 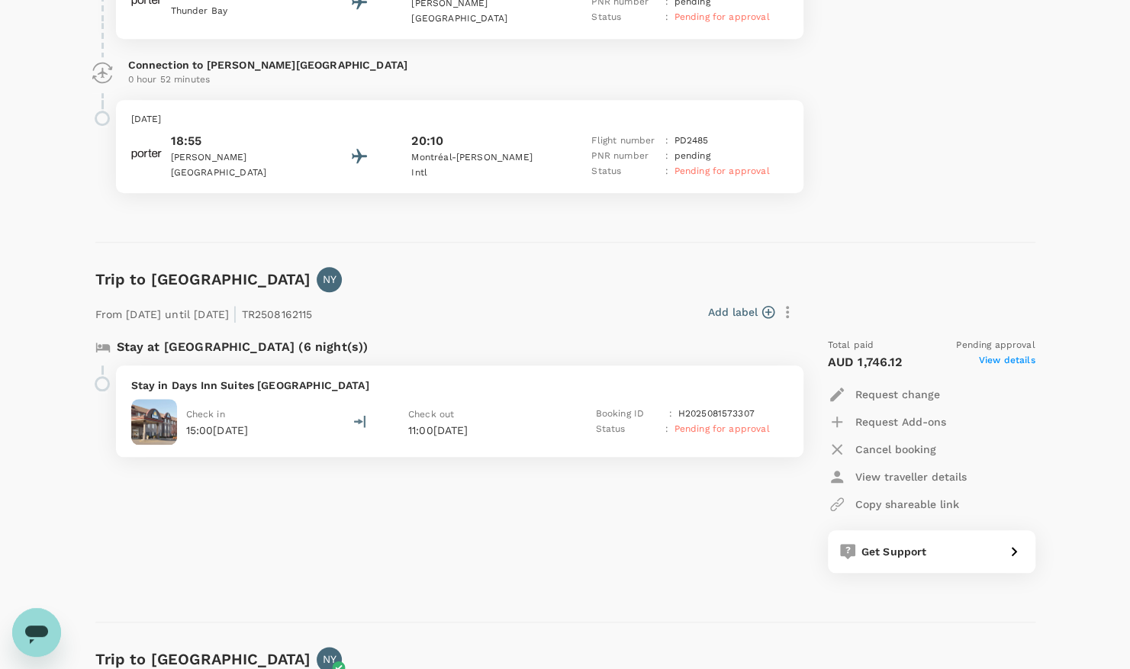 I want to click on p: 20:10, so click(x=427, y=141).